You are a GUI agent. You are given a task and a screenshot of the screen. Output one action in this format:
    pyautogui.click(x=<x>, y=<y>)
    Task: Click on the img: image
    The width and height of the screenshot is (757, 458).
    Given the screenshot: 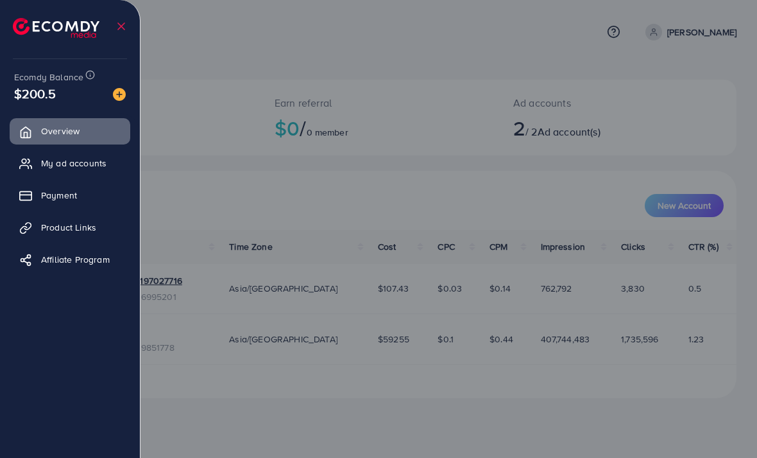 What is the action you would take?
    pyautogui.click(x=119, y=94)
    